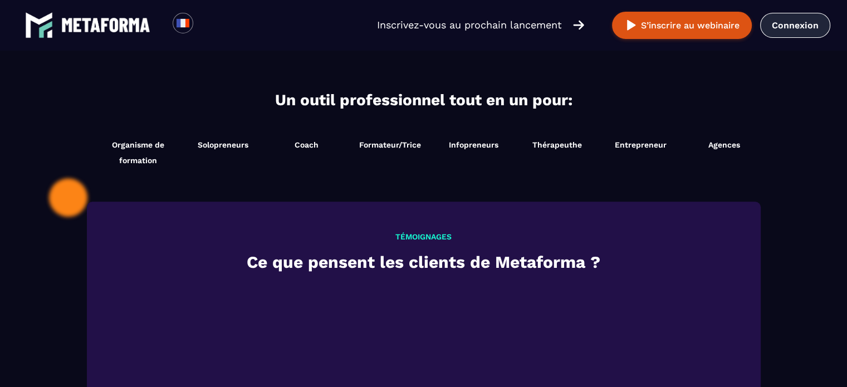  What do you see at coordinates (795, 25) in the screenshot?
I see `a: Connexion` at bounding box center [795, 25].